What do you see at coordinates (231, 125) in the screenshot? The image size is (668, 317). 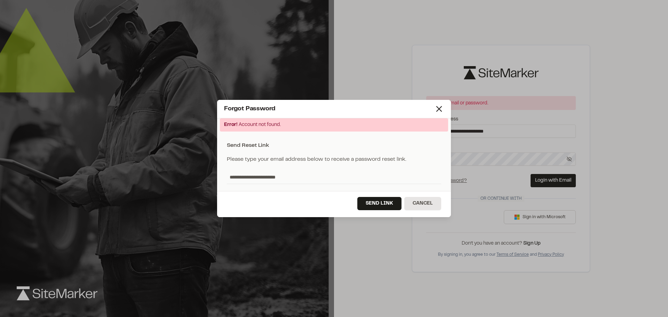 I see `span: Error!` at bounding box center [231, 125].